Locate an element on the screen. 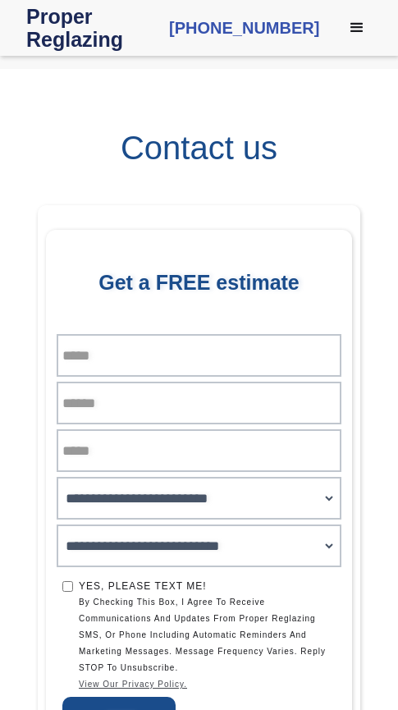 The image size is (398, 710). div: menu is located at coordinates (357, 28).